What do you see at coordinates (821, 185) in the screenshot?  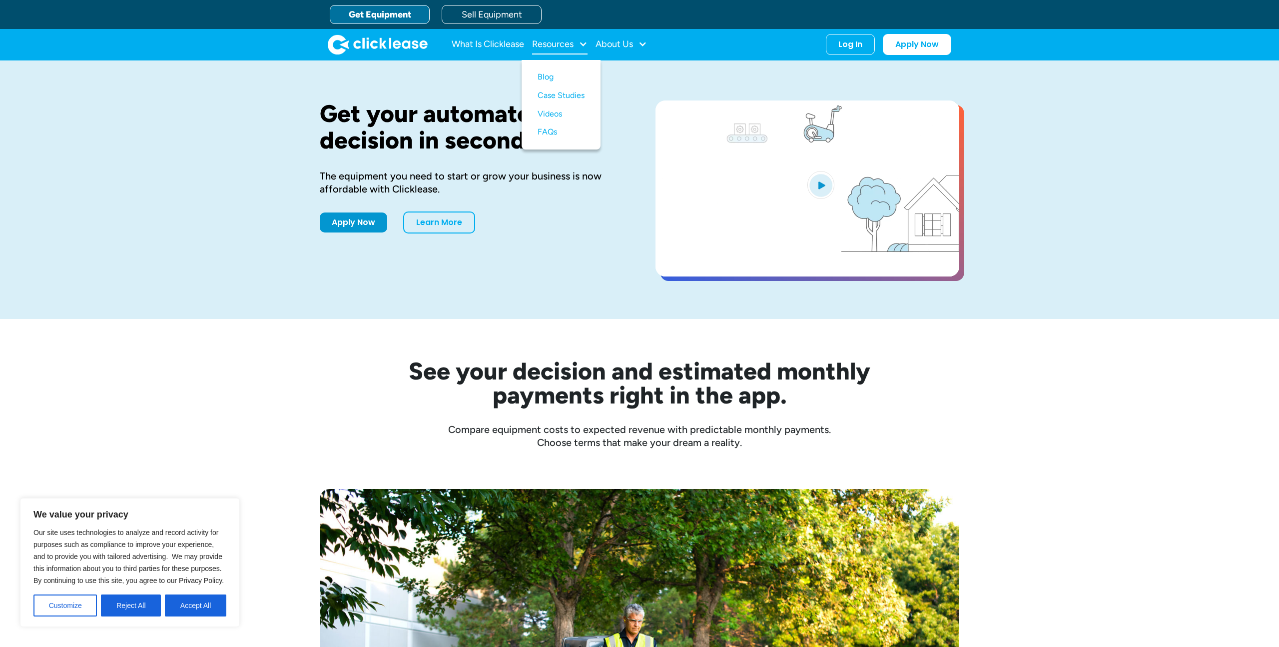 I see `img: Blue play button logo on a light blue circular background` at bounding box center [821, 185].